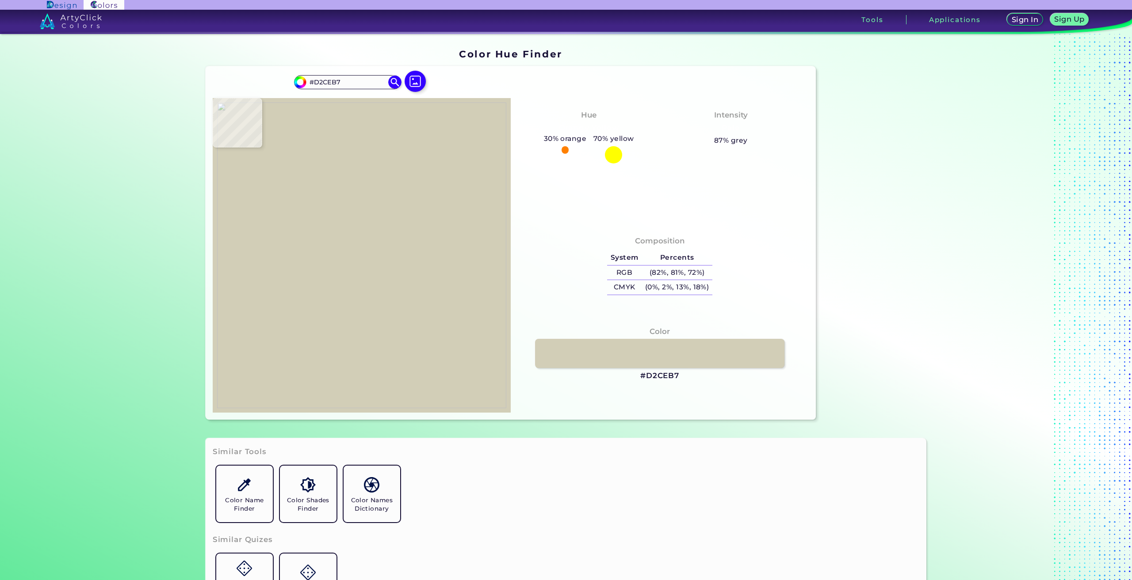 The image size is (1132, 580). I want to click on h3: Similar Quizes, so click(243, 540).